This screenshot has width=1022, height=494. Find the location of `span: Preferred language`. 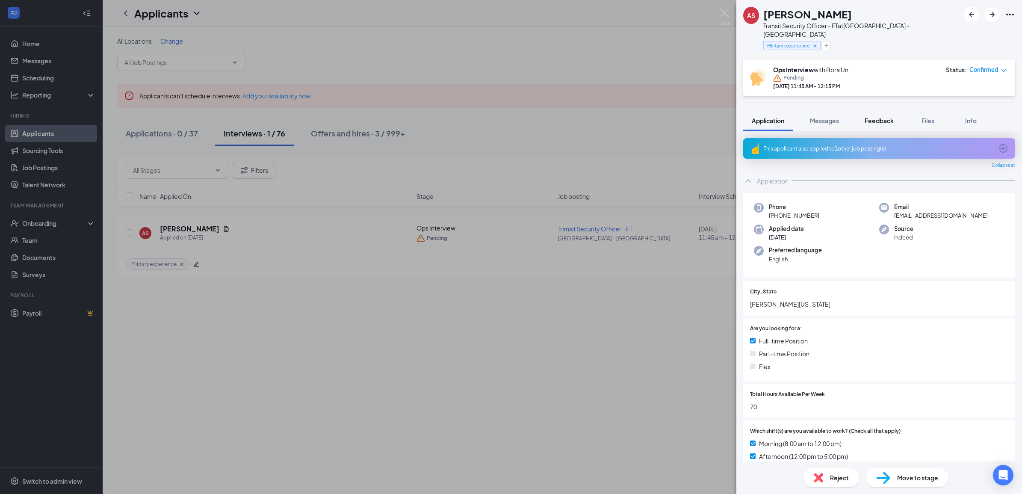

span: Preferred language is located at coordinates (795, 250).